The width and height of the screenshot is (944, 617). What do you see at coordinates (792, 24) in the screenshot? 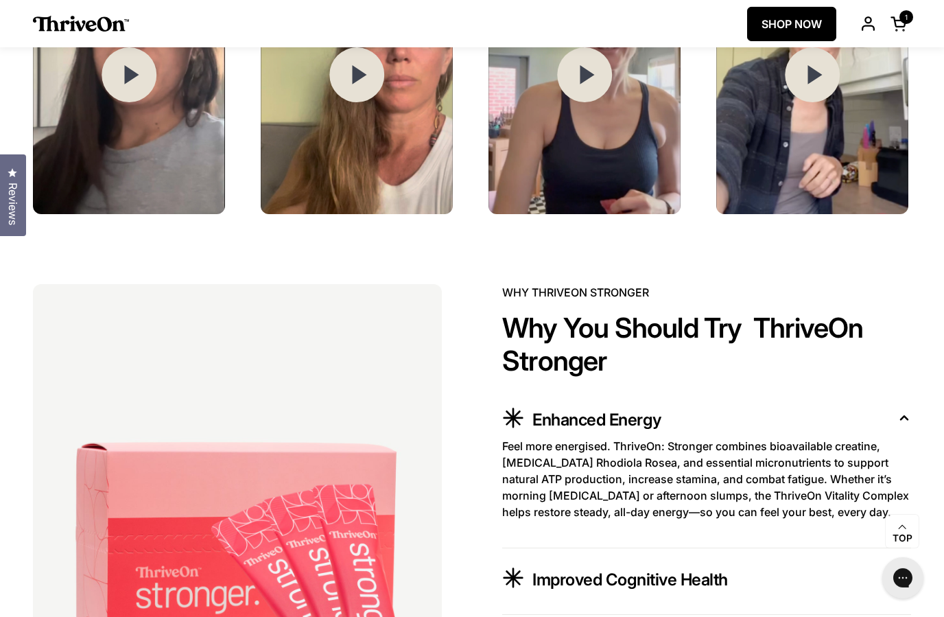
I see `a: SHOP NOW` at bounding box center [792, 24].